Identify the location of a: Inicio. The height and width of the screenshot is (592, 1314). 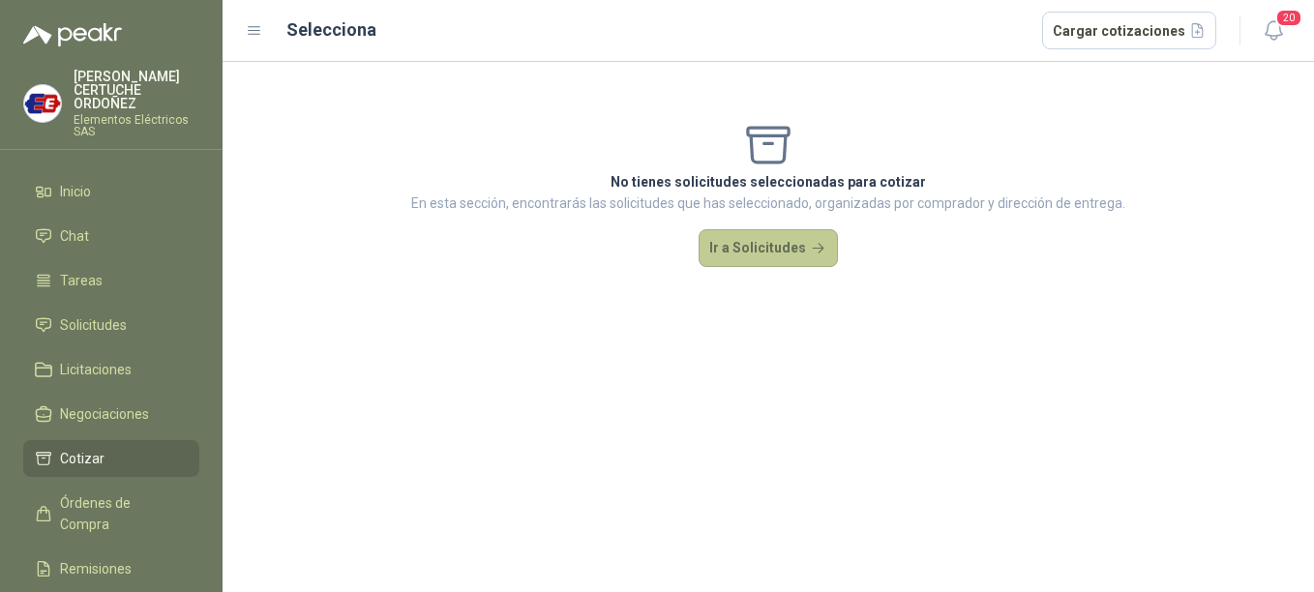
(111, 192).